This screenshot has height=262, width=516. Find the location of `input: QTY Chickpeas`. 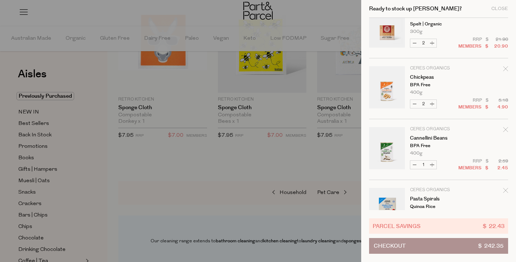

input: QTY Chickpeas is located at coordinates (423, 104).